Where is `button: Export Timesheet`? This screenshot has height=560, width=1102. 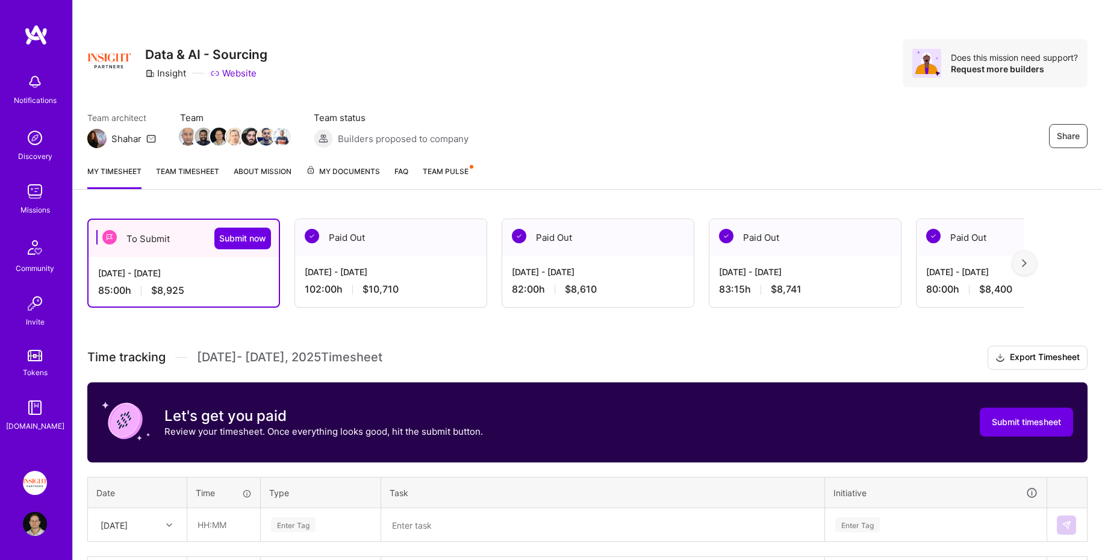
button: Export Timesheet is located at coordinates (1037, 358).